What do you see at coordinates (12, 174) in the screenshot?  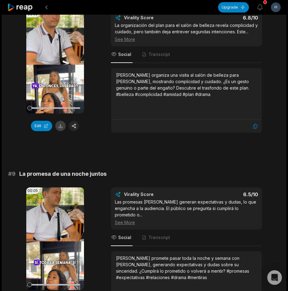 I see `span: # 9` at bounding box center [12, 174].